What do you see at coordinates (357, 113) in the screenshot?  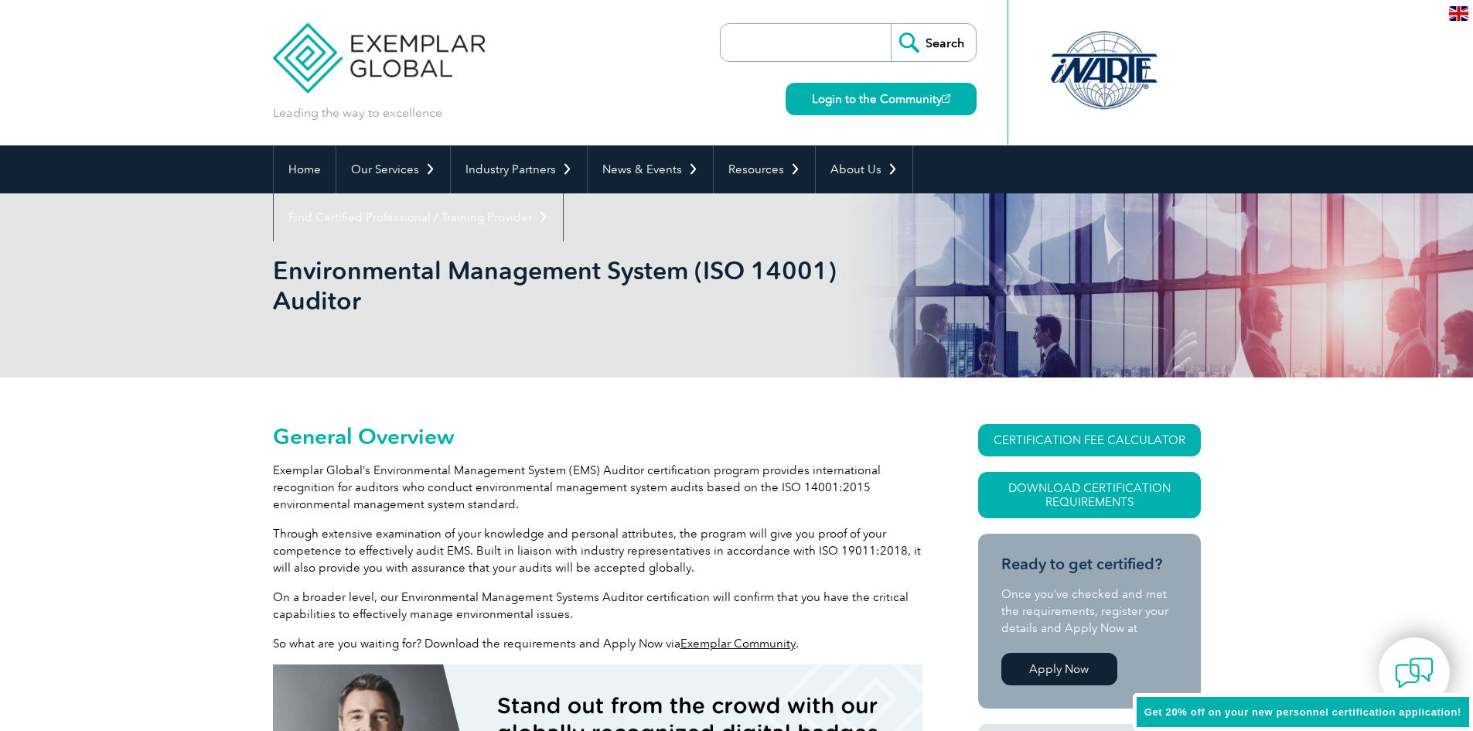 I see `p: Leading the way to excellence` at bounding box center [357, 113].